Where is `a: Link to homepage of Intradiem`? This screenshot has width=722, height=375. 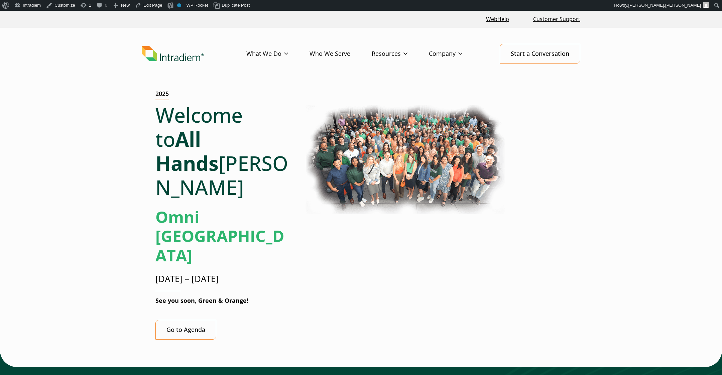 a: Link to homepage of Intradiem is located at coordinates (194, 54).